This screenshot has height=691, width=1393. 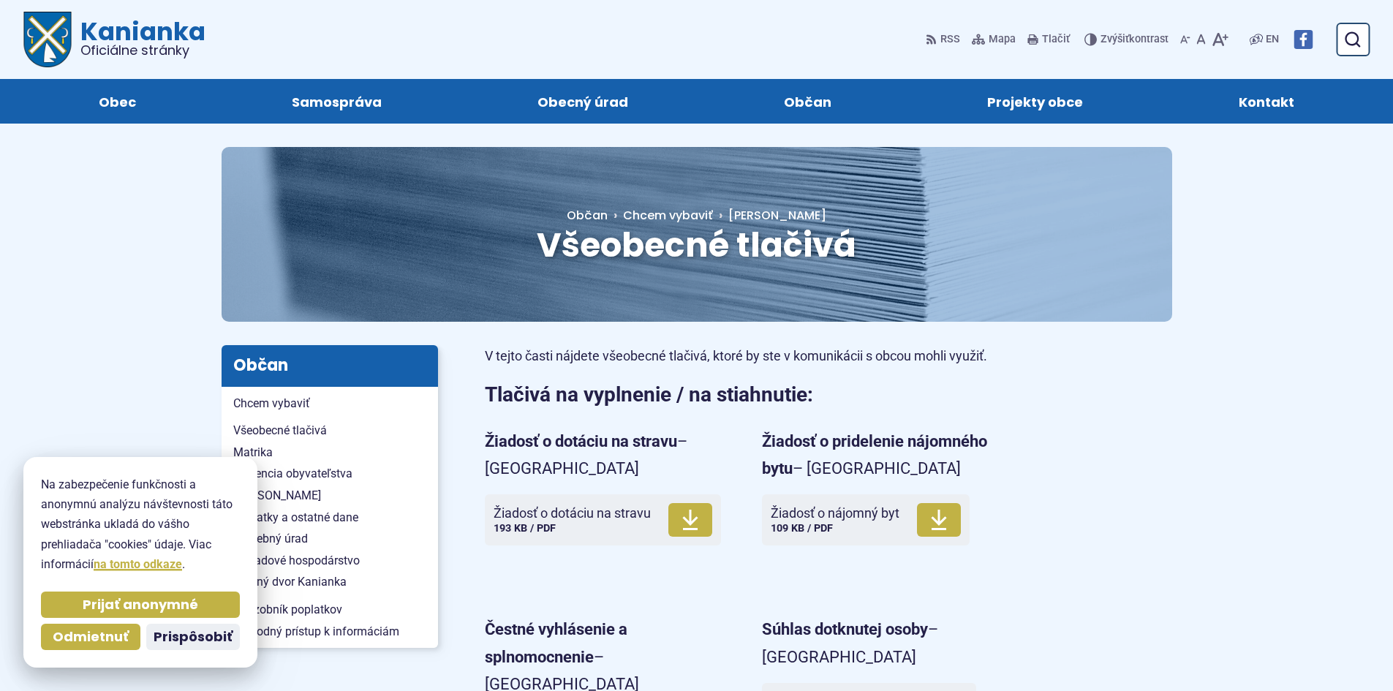 I want to click on strong: Žiadosť o pridelenie nájomného bytu, so click(x=874, y=455).